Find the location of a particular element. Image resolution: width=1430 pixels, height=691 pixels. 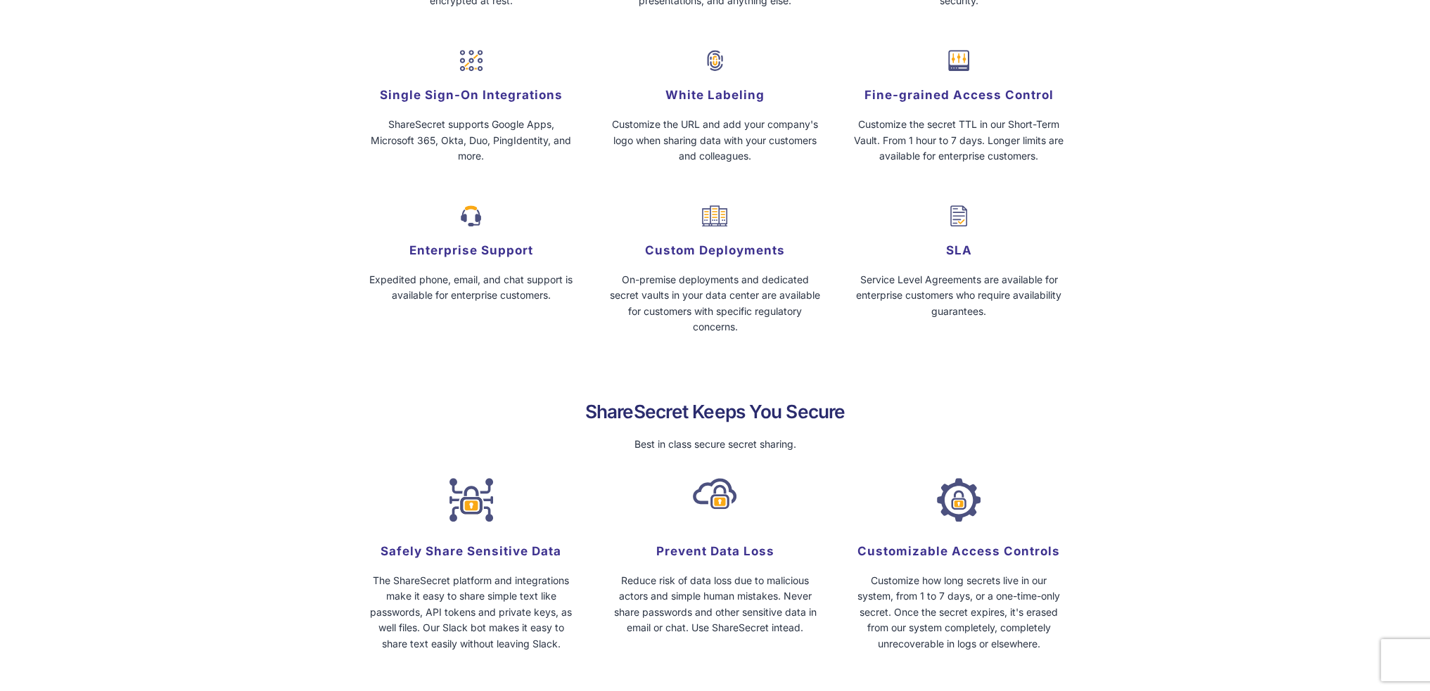

p: Customize the secret TTL in our Short-Term Vault. From 1 hour to 7 days. Longer limits are availa... is located at coordinates (959, 140).